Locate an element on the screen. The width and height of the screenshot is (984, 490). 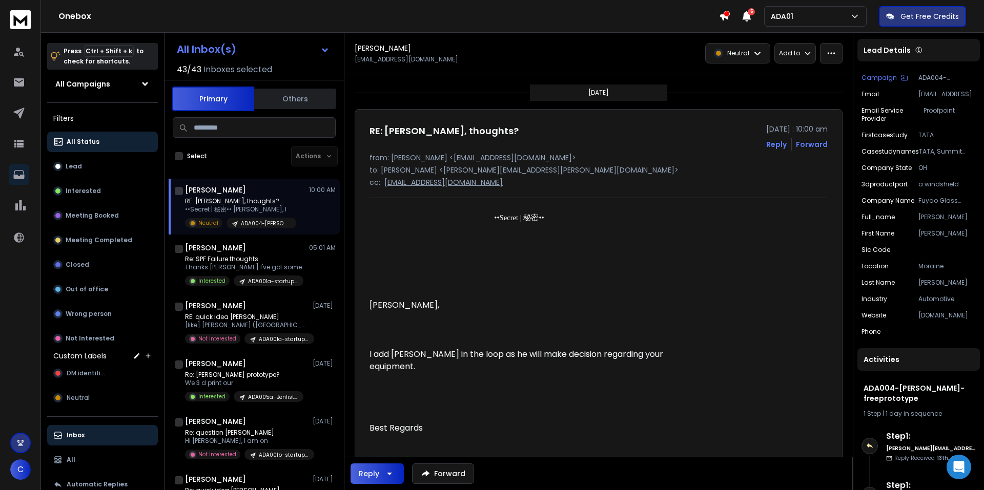
img: logo is located at coordinates (20, 19).